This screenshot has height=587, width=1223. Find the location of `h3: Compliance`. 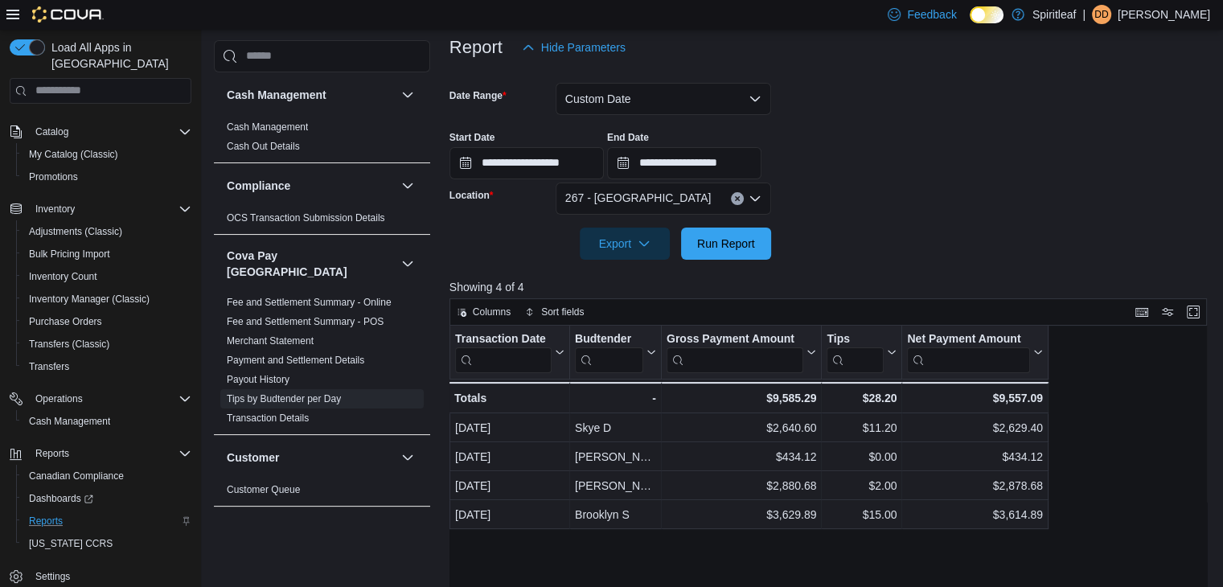

h3: Compliance is located at coordinates (258, 186).